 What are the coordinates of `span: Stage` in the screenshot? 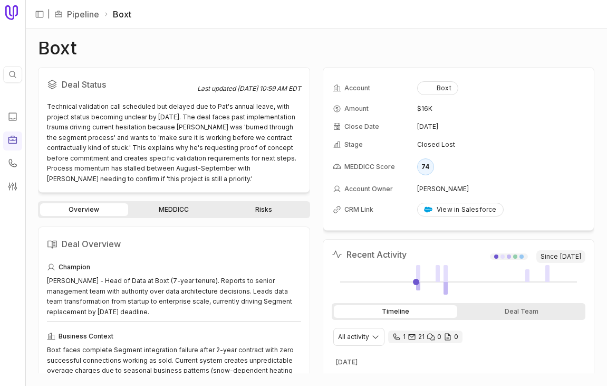 It's located at (353, 144).